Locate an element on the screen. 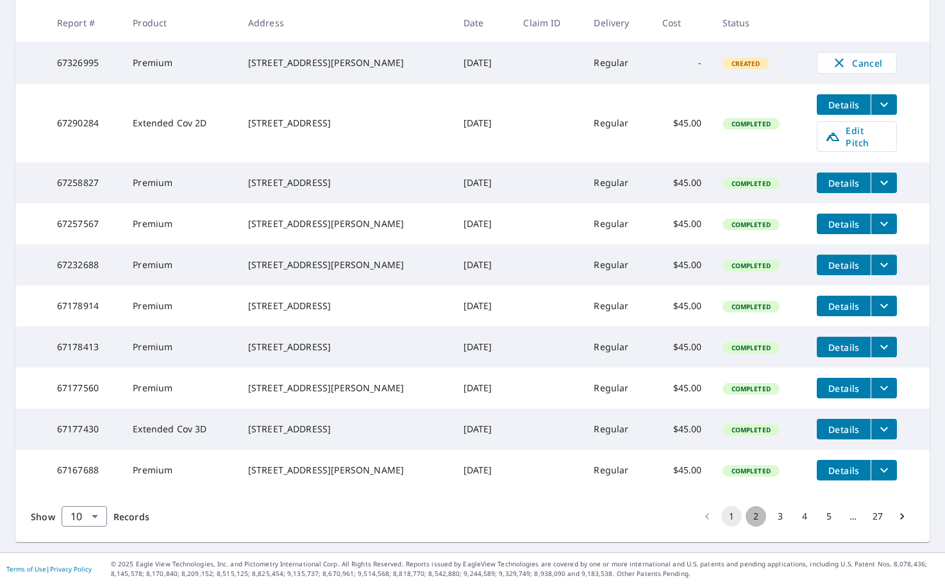  button: filesDropdownBtn-67178413 is located at coordinates (884, 347).